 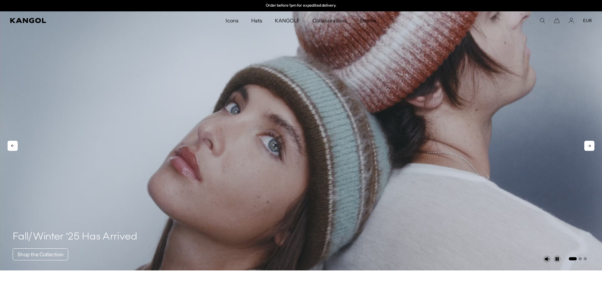 I want to click on div: Announcement, so click(x=301, y=6).